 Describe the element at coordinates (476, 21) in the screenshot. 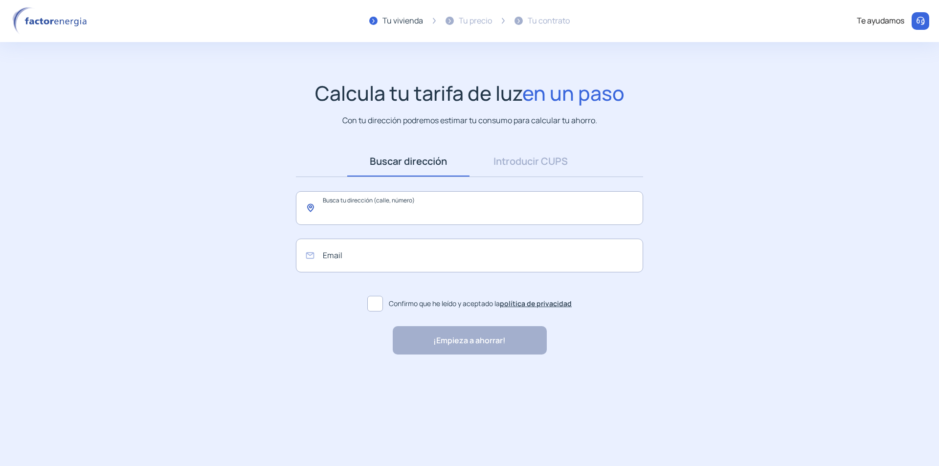

I see `div: Tu precio` at that location.